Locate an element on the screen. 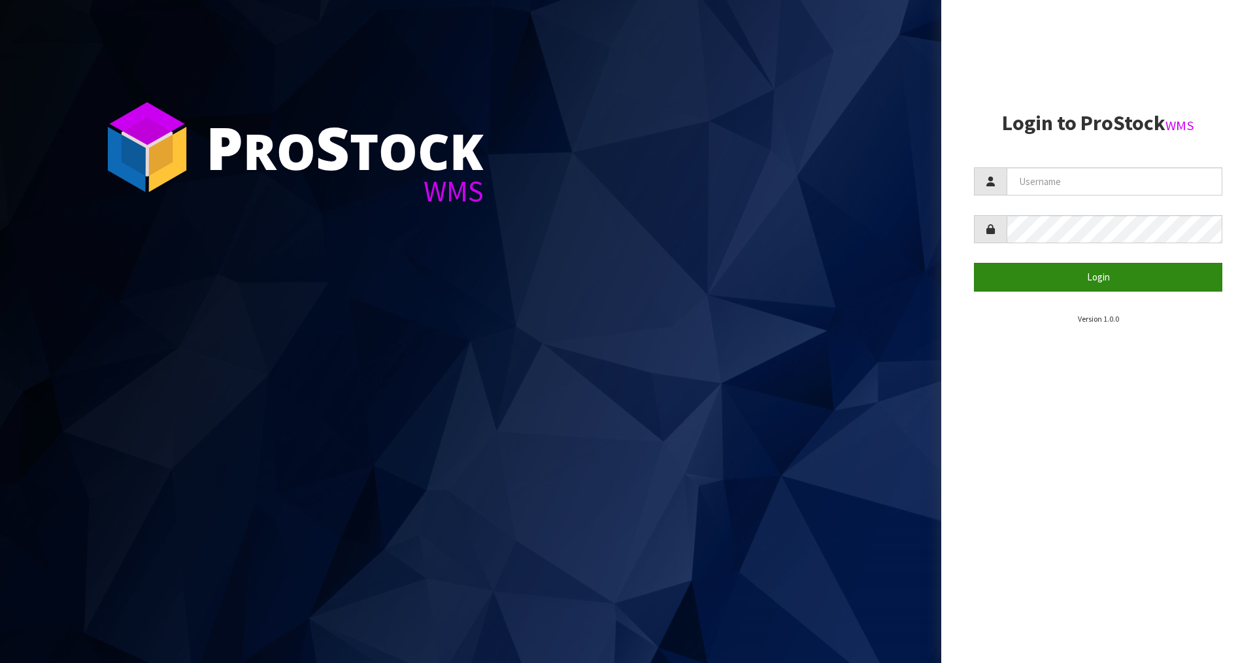 This screenshot has height=663, width=1255. h2: Login to ProStock is located at coordinates (1098, 123).